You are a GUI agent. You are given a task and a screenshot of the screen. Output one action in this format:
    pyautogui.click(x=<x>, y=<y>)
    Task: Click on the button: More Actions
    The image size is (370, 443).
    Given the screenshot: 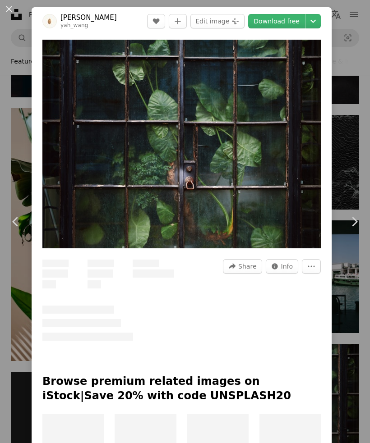 What is the action you would take?
    pyautogui.click(x=311, y=266)
    